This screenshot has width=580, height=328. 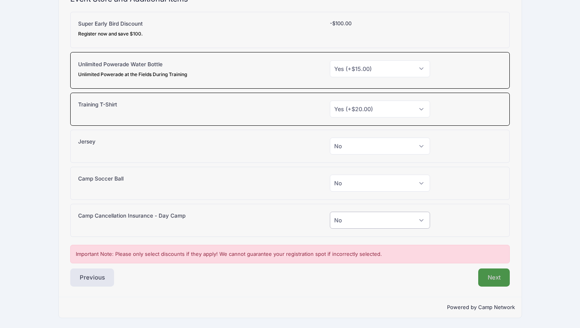 What do you see at coordinates (101, 179) in the screenshot?
I see `label: Camp Soccer Ball` at bounding box center [101, 179].